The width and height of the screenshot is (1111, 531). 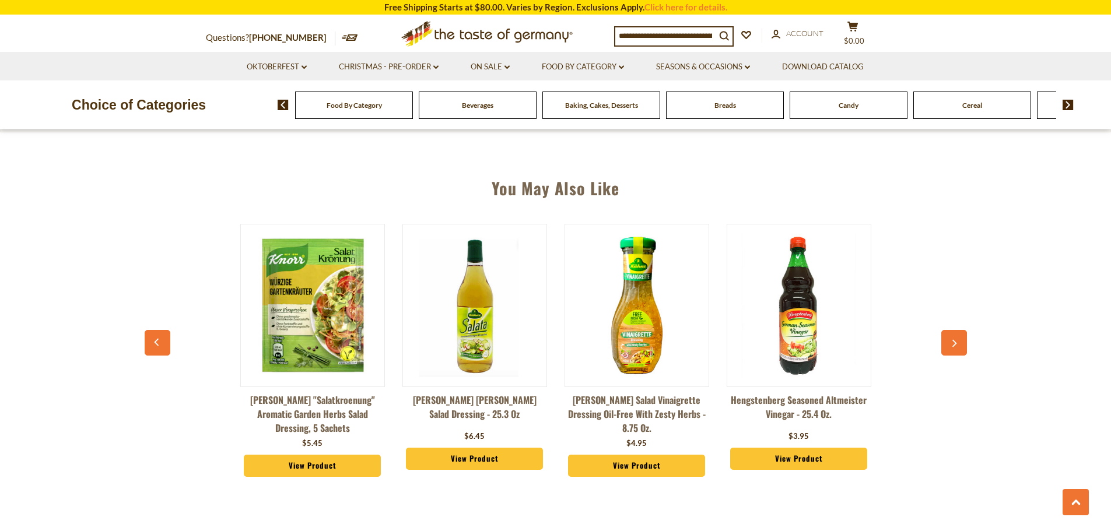 I want to click on img: previous arrow, so click(x=283, y=105).